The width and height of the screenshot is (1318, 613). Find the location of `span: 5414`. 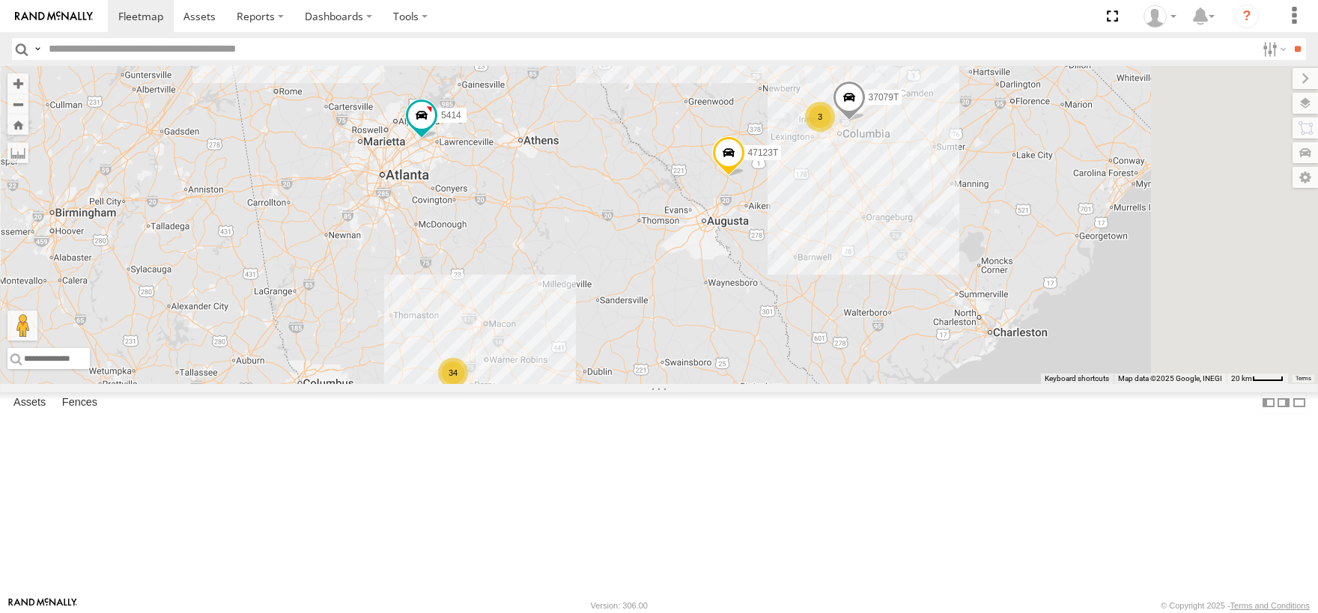

span: 5414 is located at coordinates (451, 115).